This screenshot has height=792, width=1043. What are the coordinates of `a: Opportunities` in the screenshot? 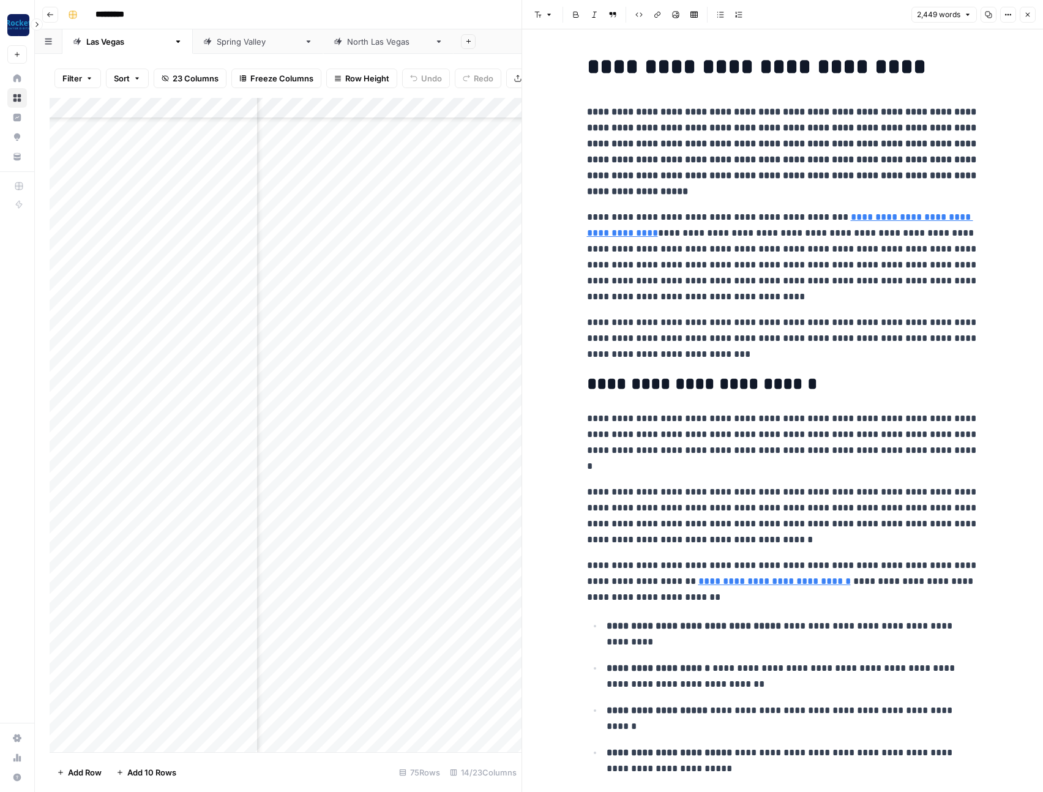 It's located at (17, 137).